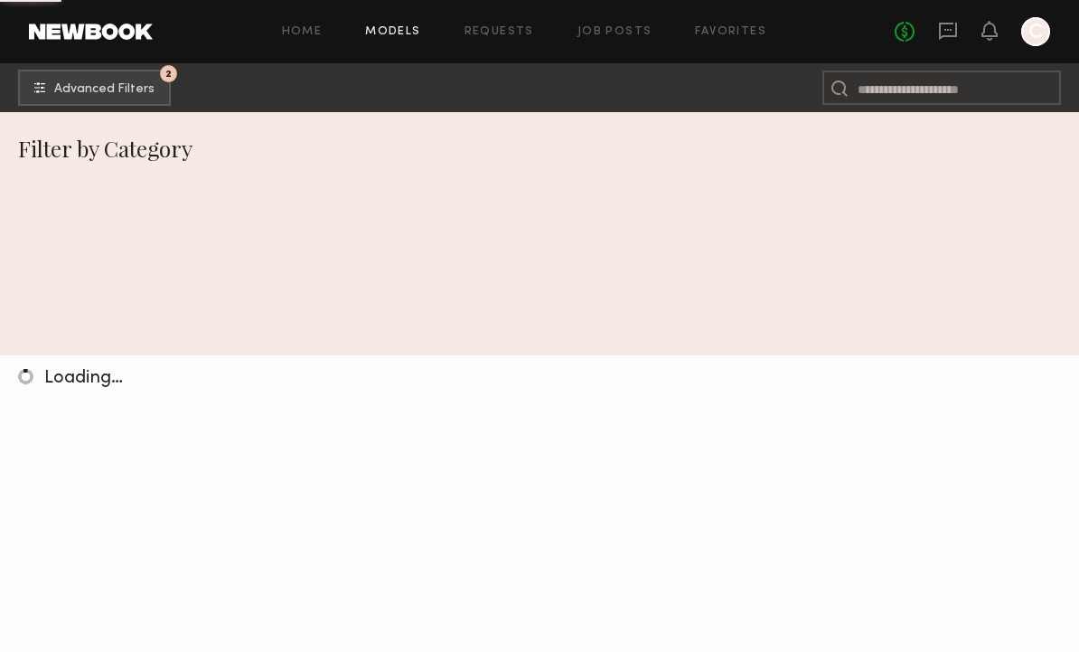 The height and width of the screenshot is (652, 1079). Describe the element at coordinates (392, 32) in the screenshot. I see `a: Models` at that location.